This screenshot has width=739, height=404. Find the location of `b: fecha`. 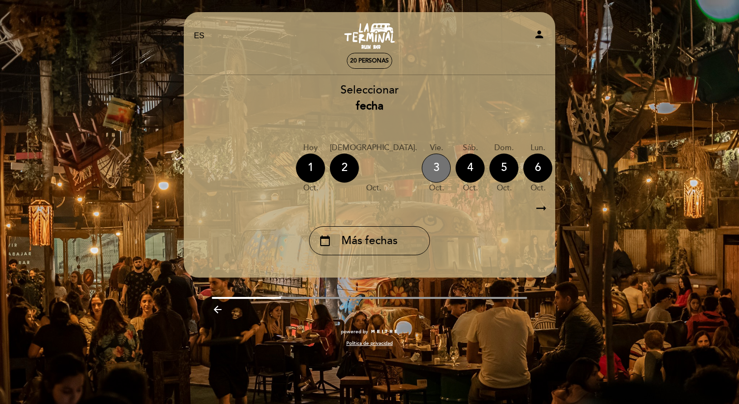

b: fecha is located at coordinates (370, 106).